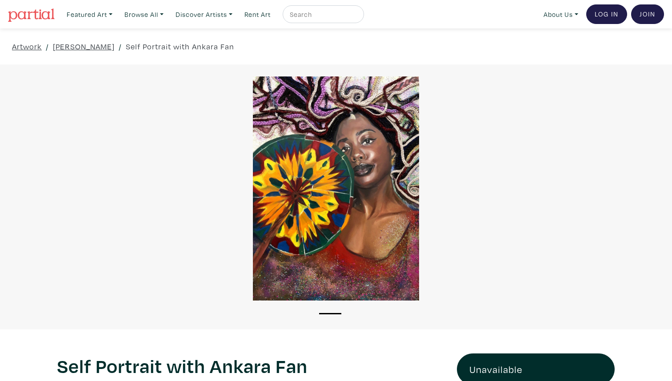 The height and width of the screenshot is (381, 672). What do you see at coordinates (250, 366) in the screenshot?
I see `h1: Self Portrait with Ankara Fan` at bounding box center [250, 366].